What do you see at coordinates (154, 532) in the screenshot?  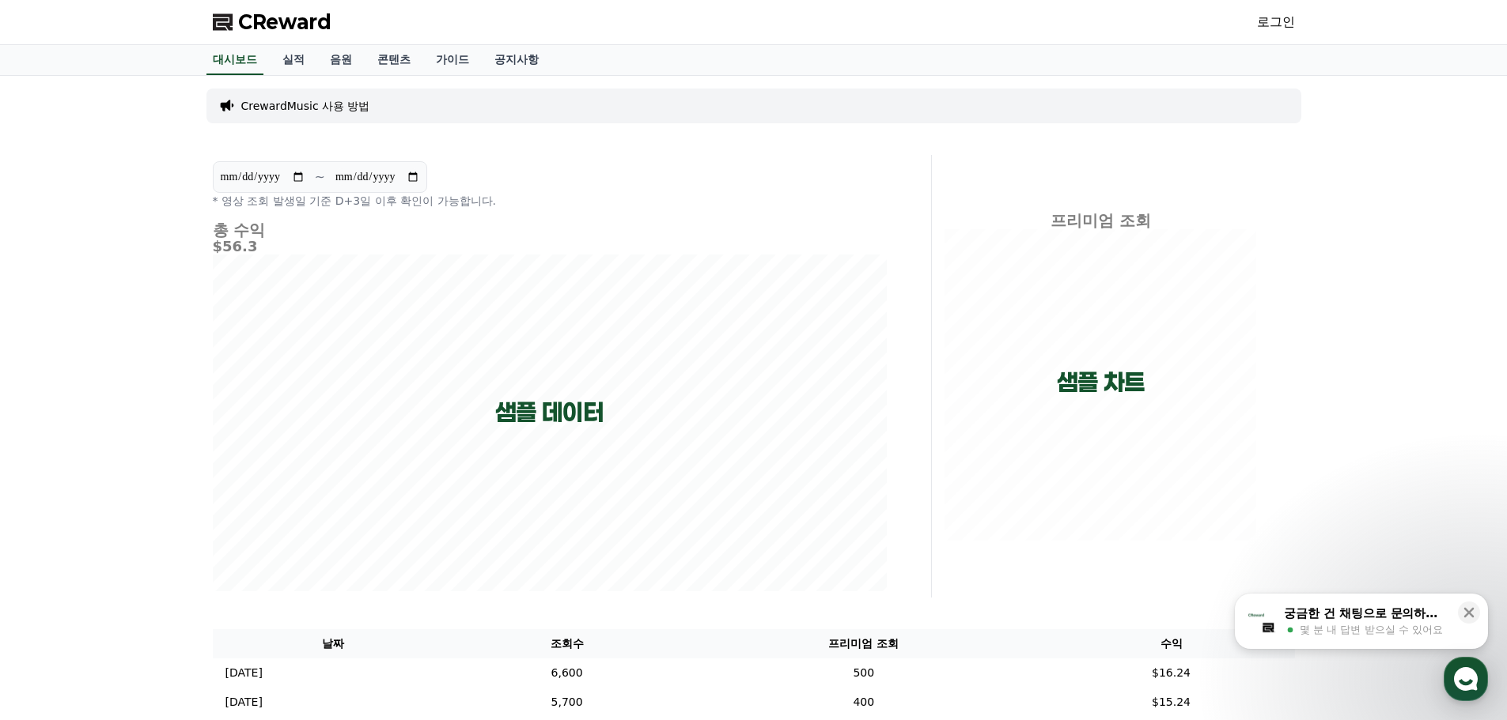 I see `span: 대화` at bounding box center [154, 532].